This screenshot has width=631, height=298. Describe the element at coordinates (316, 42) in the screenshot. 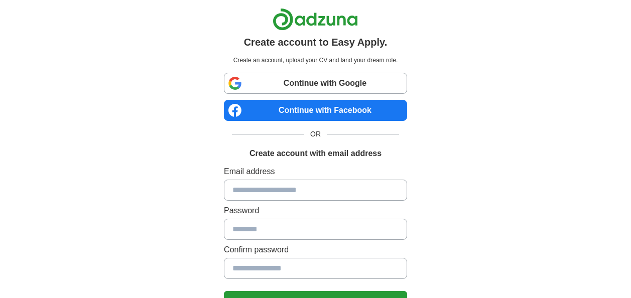

I see `h1: Create account to Easy Apply.` at that location.